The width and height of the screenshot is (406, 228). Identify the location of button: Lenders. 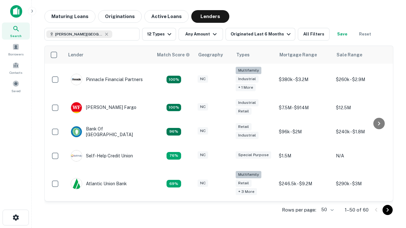
(210, 17).